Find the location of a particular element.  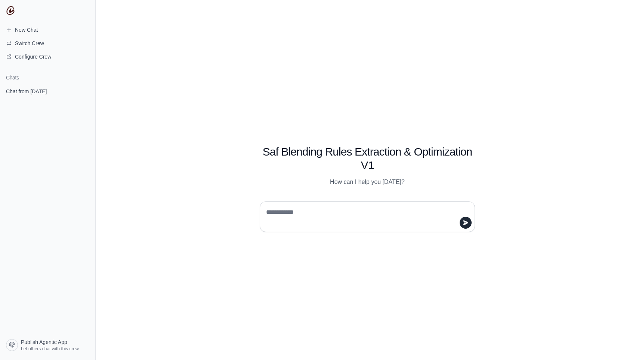

button: Switch Crew is located at coordinates (47, 43).